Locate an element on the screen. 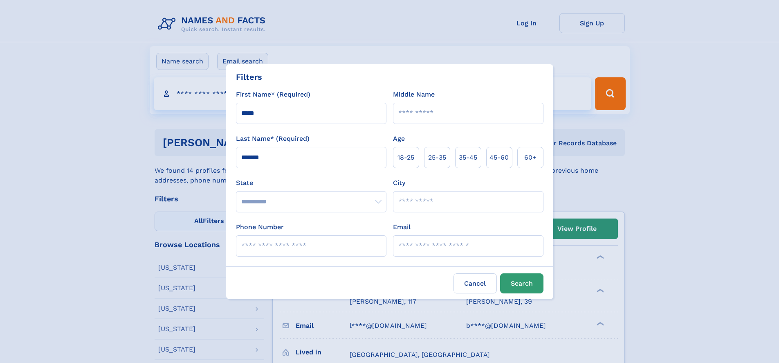 The image size is (779, 363). label: First Name* (Required) is located at coordinates (273, 95).